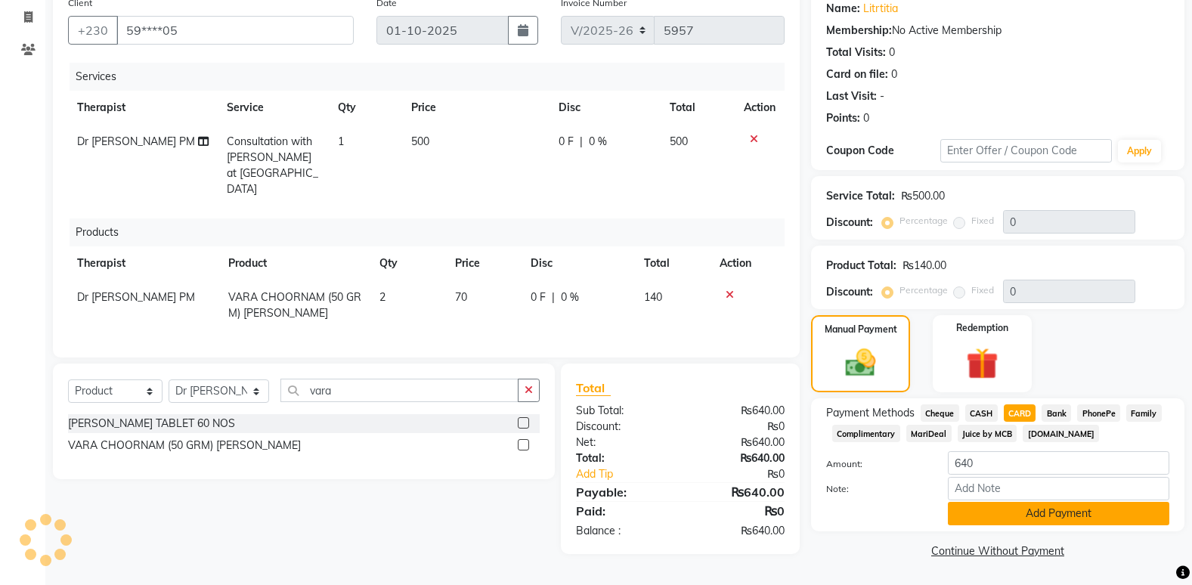 The width and height of the screenshot is (1192, 585). Describe the element at coordinates (929, 433) in the screenshot. I see `span: MariDeal` at that location.